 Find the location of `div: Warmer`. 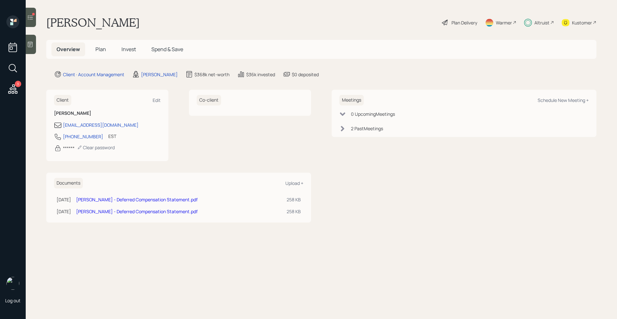

div: Warmer is located at coordinates (504, 22).